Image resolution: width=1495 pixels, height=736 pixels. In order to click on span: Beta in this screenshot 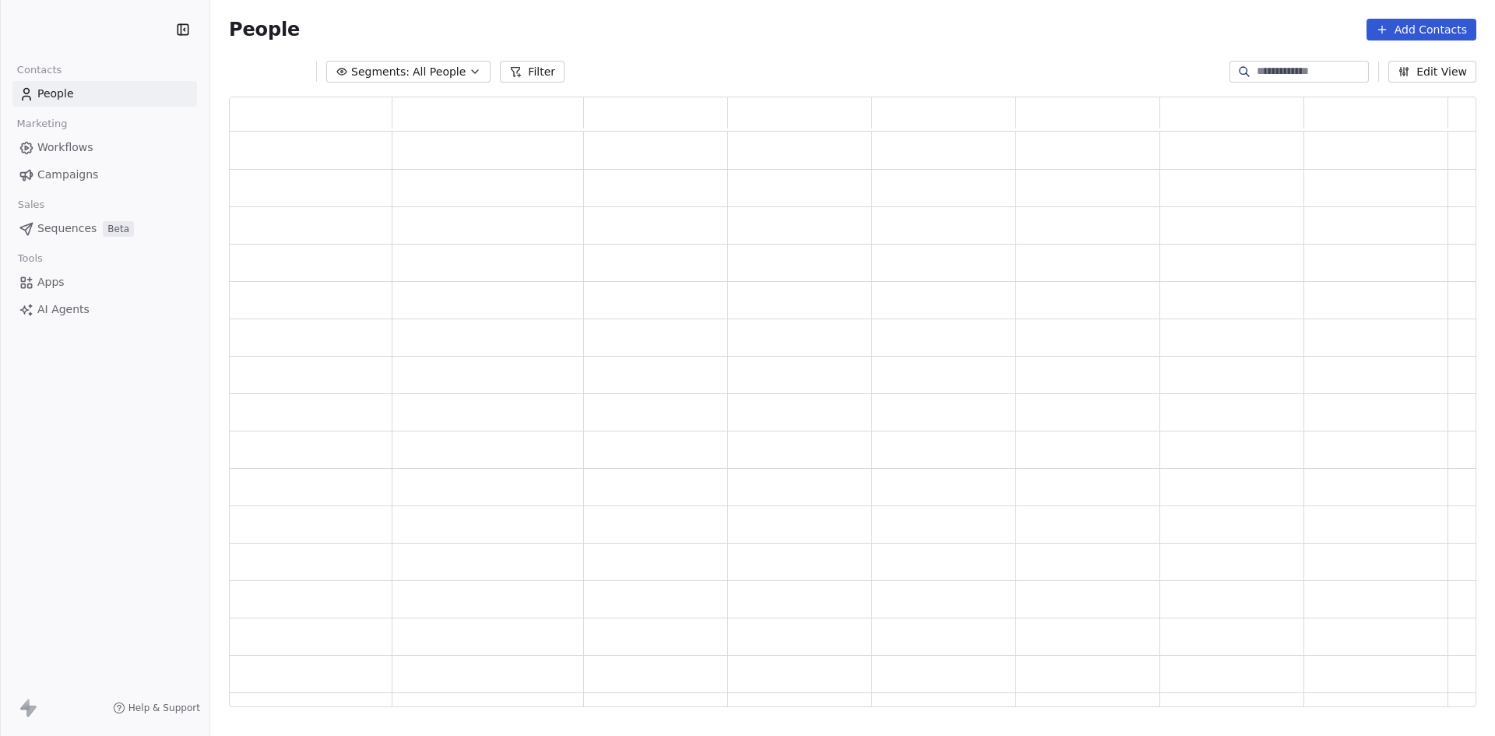, I will do `click(118, 229)`.